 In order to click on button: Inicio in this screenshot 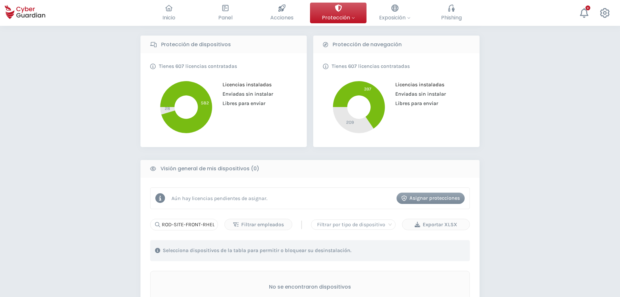, I will do `click(168, 13)`.